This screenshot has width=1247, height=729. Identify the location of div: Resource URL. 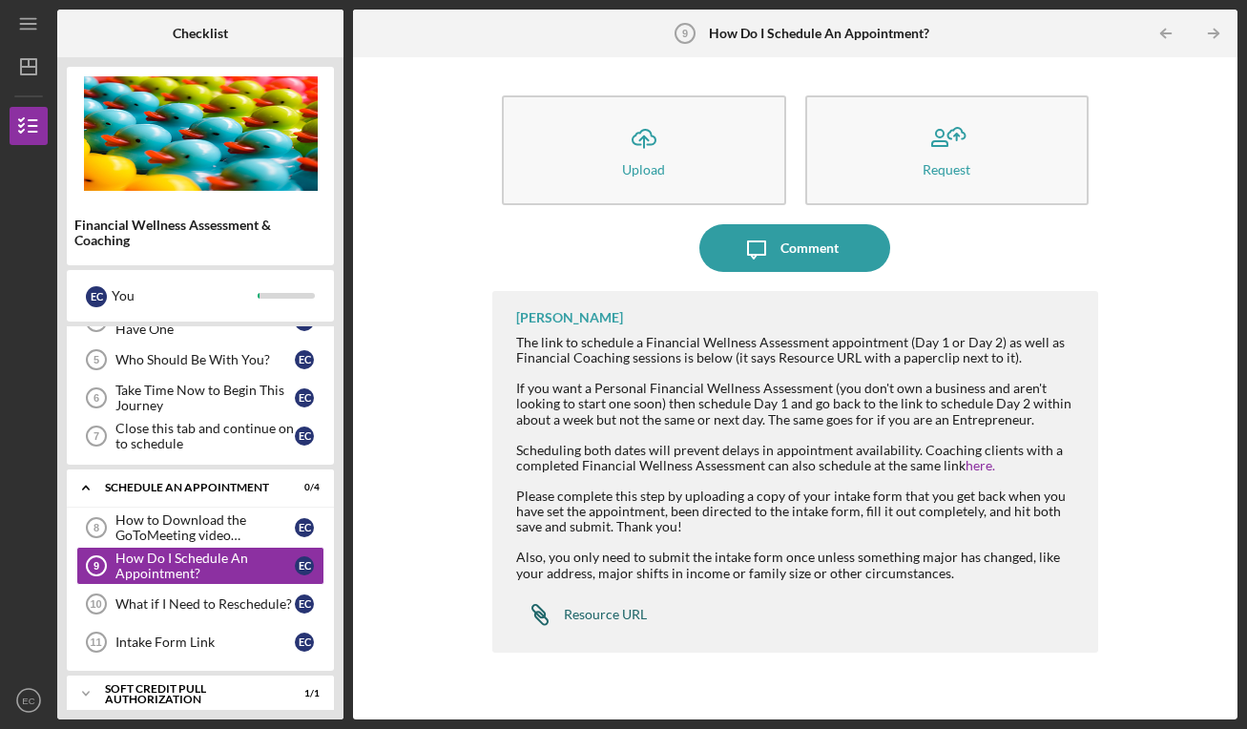
(605, 614).